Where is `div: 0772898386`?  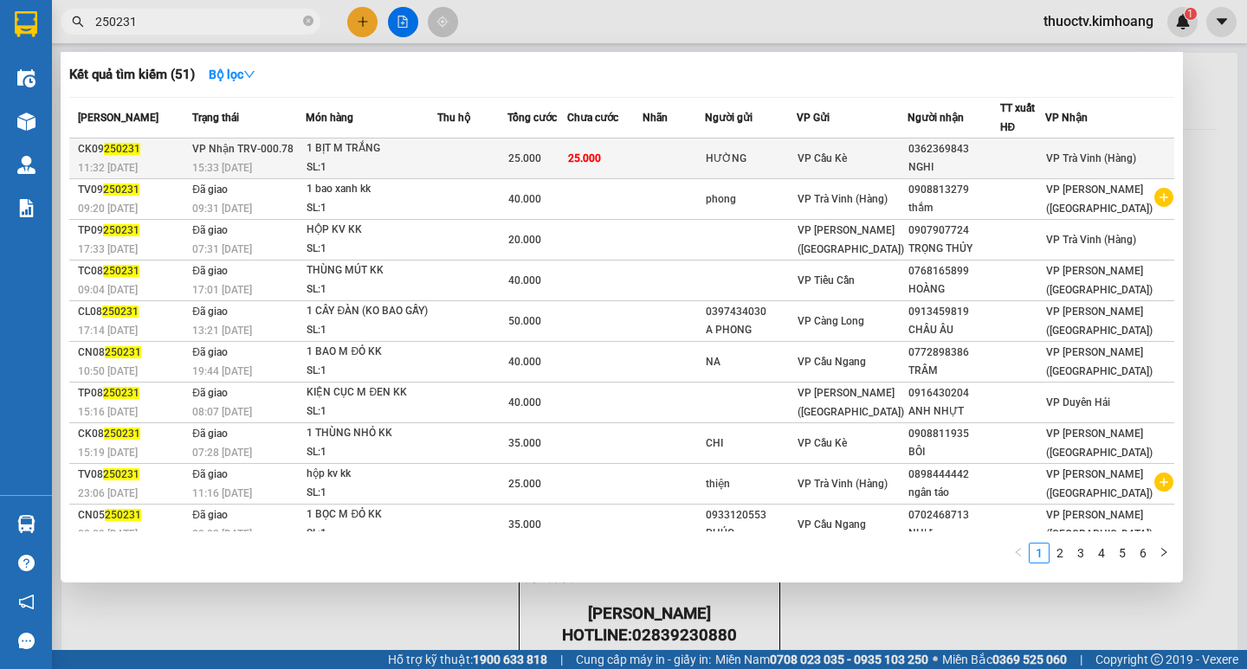 div: 0772898386 is located at coordinates (953, 352).